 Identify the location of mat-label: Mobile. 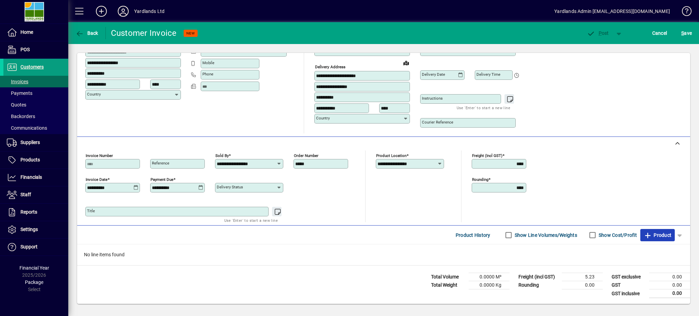
(208, 63).